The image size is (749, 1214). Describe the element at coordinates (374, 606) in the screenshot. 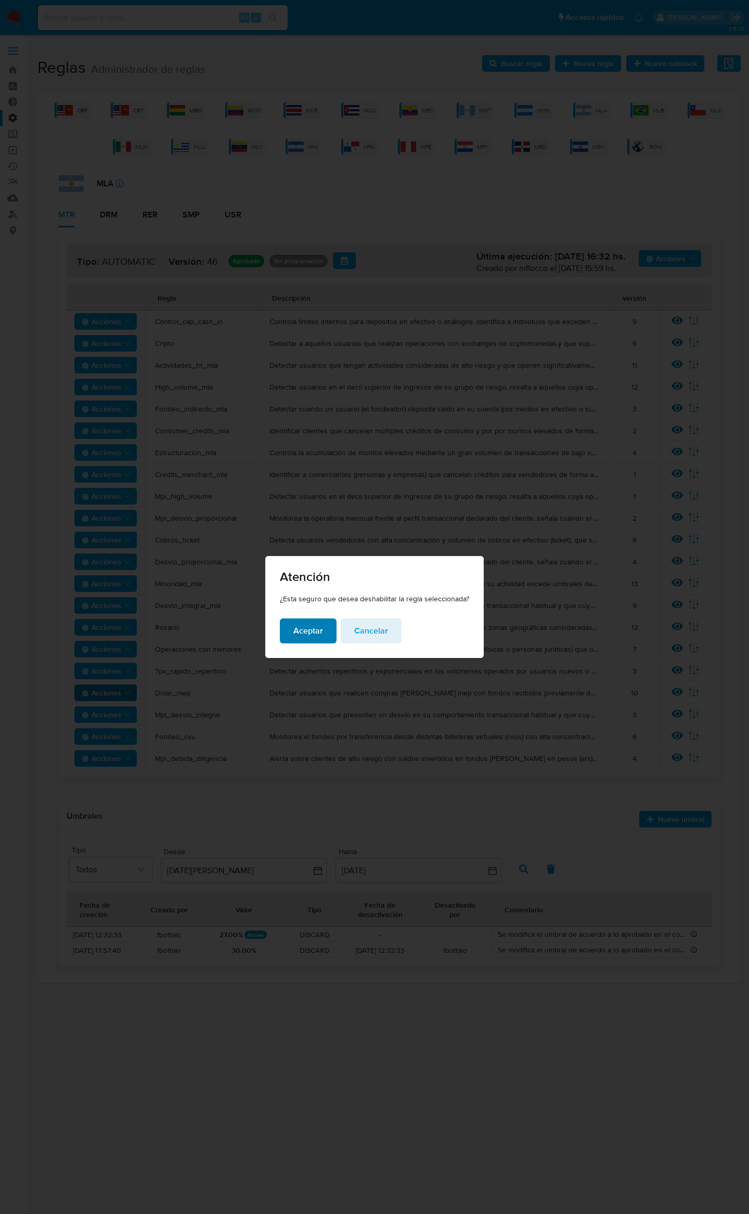

I see `div: ¿Esta seguro que desea deshabilitar la regla seleccionada?` at that location.